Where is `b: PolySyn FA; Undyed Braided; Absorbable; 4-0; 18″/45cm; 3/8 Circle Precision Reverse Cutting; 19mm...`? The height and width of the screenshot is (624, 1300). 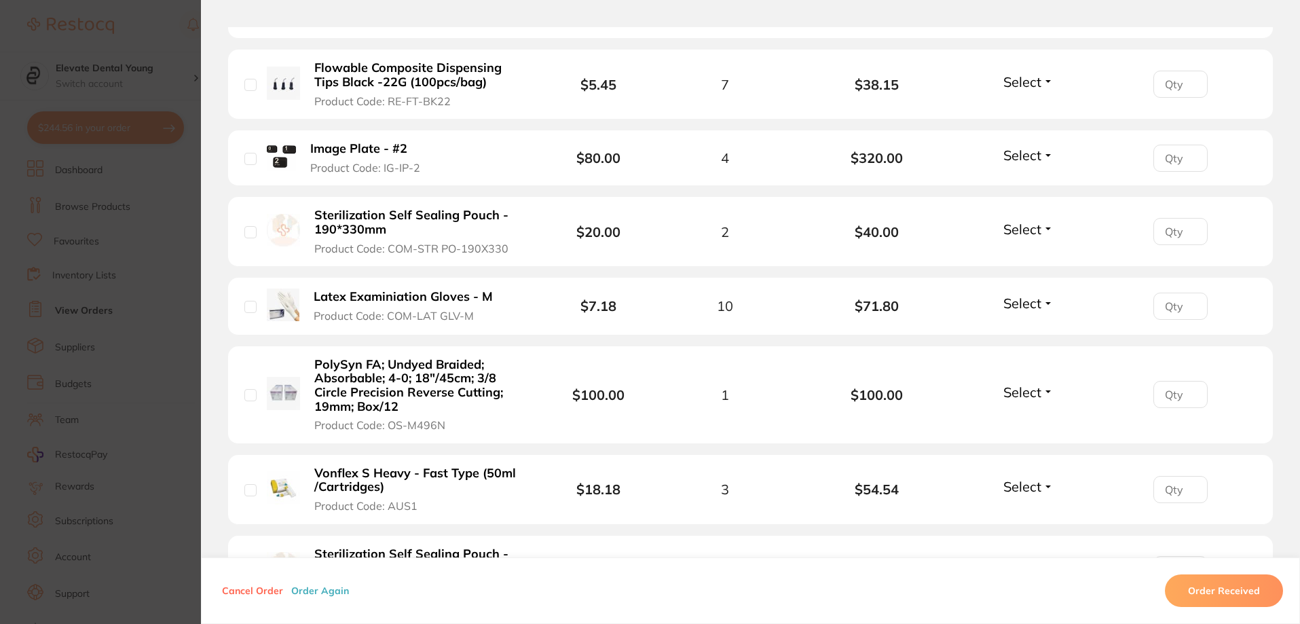
b: PolySyn FA; Undyed Braided; Absorbable; 4-0; 18″/45cm; 3/8 Circle Precision Reverse Cutting; 19mm... is located at coordinates (419, 386).